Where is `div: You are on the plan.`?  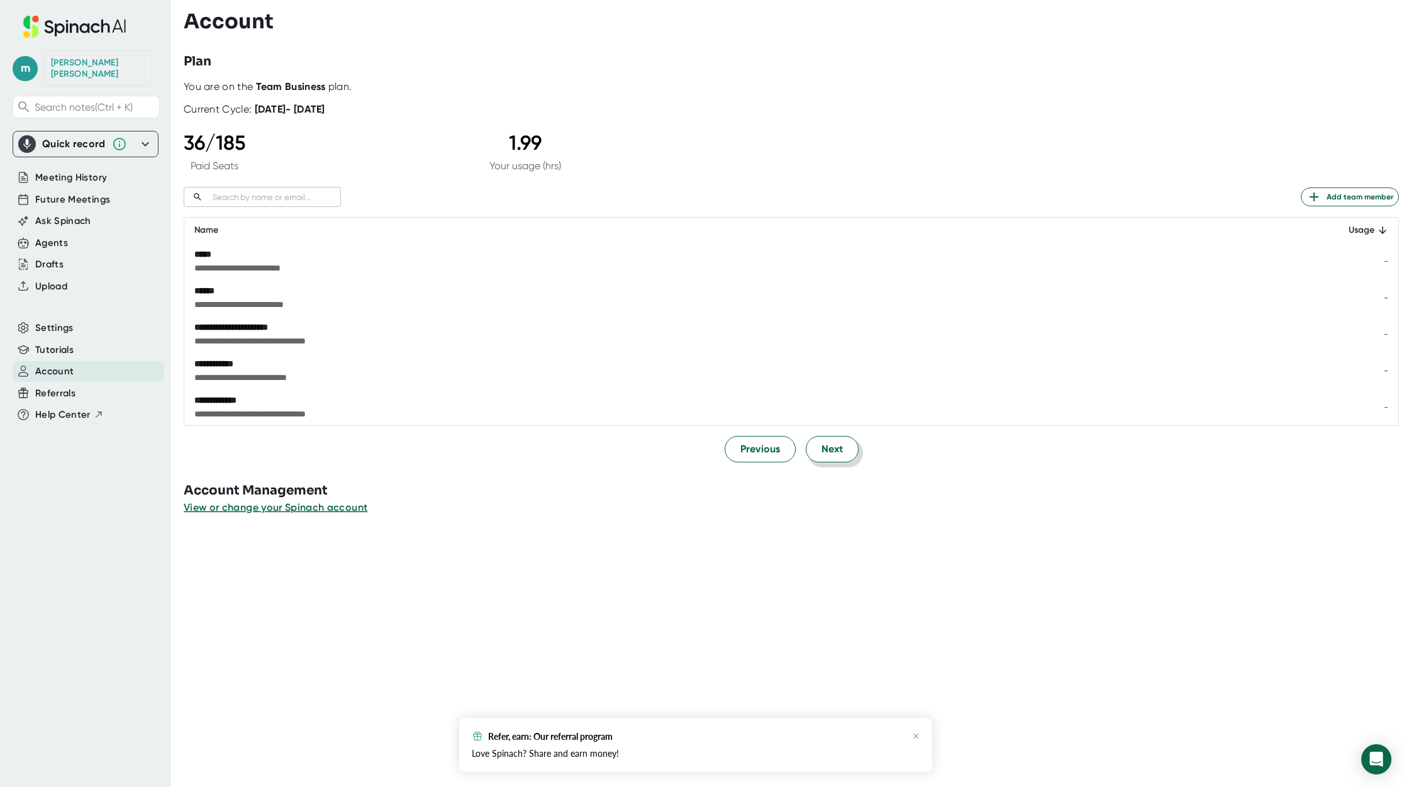 div: You are on the plan. is located at coordinates (791, 87).